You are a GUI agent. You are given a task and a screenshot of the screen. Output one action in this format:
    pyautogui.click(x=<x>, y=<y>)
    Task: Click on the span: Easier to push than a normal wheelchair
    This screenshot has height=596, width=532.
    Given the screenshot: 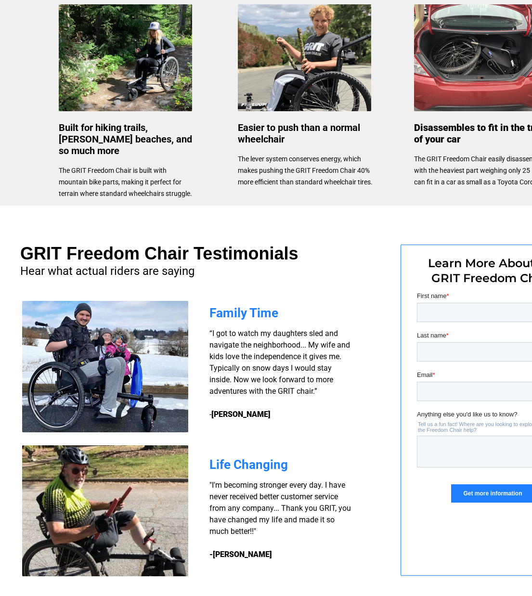 What is the action you would take?
    pyautogui.click(x=299, y=133)
    